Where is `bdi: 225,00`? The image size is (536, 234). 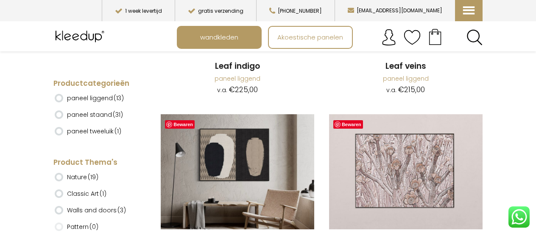 bdi: 225,00 is located at coordinates (244, 90).